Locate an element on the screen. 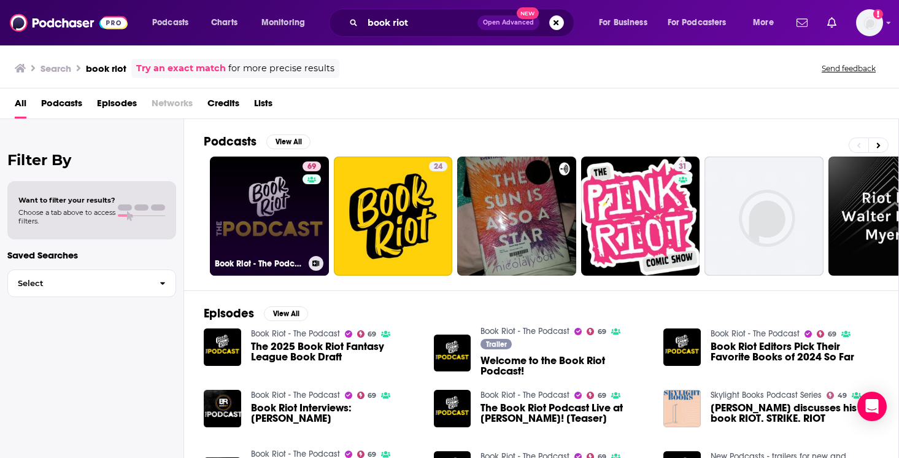 This screenshot has height=458, width=899. a: PodcastsView All is located at coordinates (257, 141).